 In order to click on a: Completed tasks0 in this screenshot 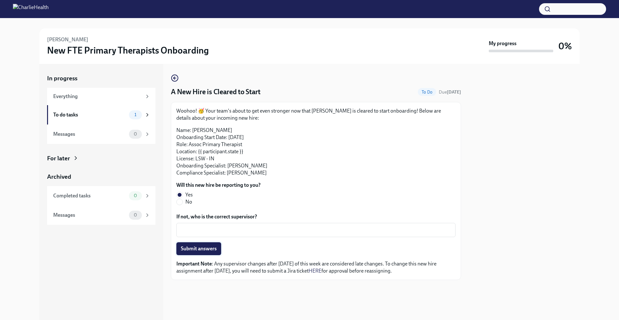, I will do `click(101, 196)`.